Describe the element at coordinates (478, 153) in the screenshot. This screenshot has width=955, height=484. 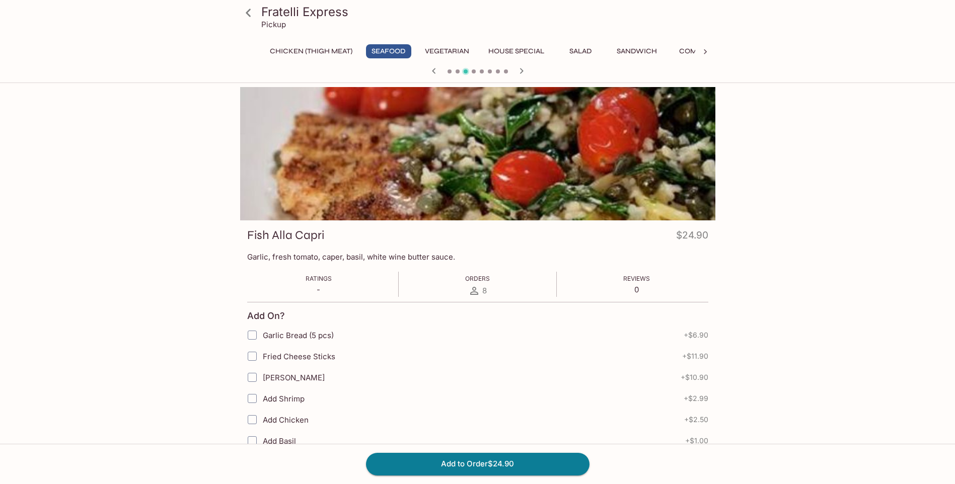
I see `div: Fish Alla Capri` at that location.